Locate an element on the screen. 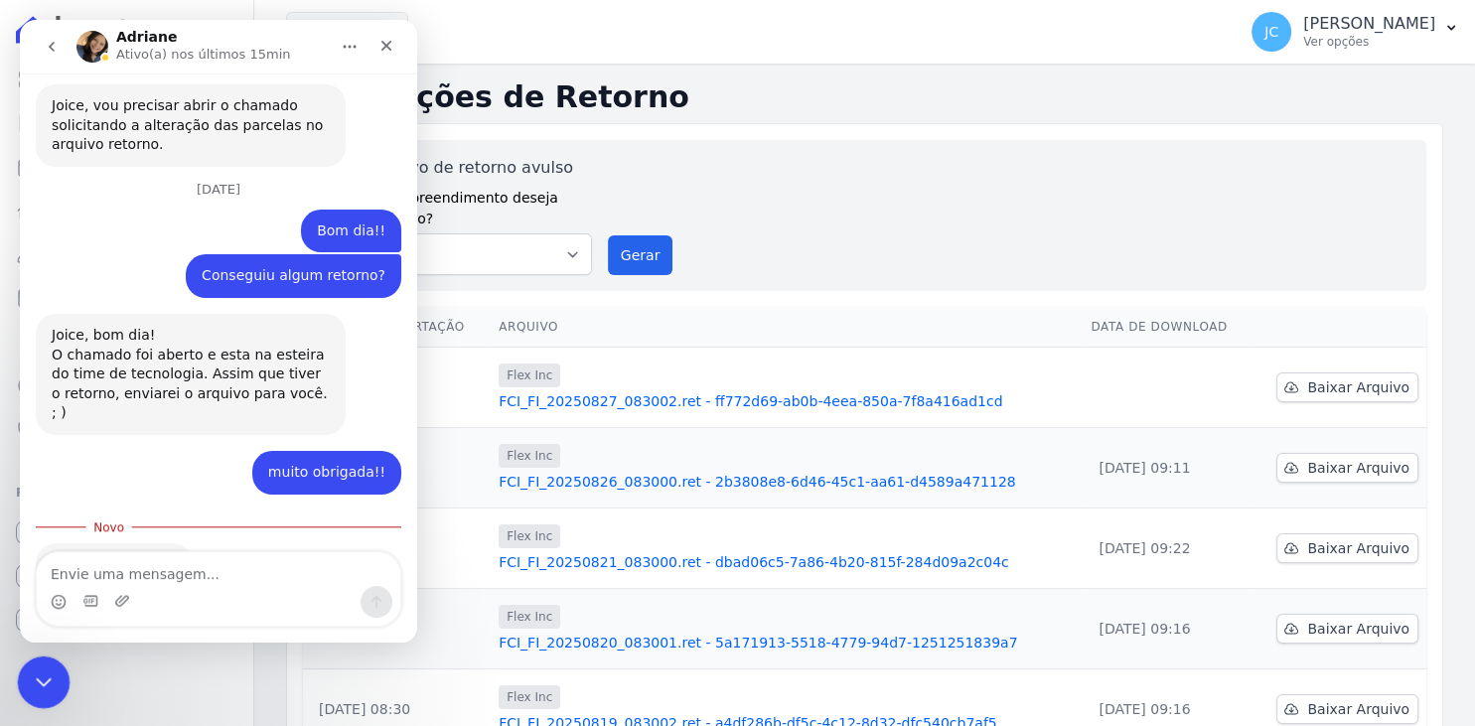 This screenshot has width=1475, height=726. a: Conta Hent is located at coordinates (126, 576).